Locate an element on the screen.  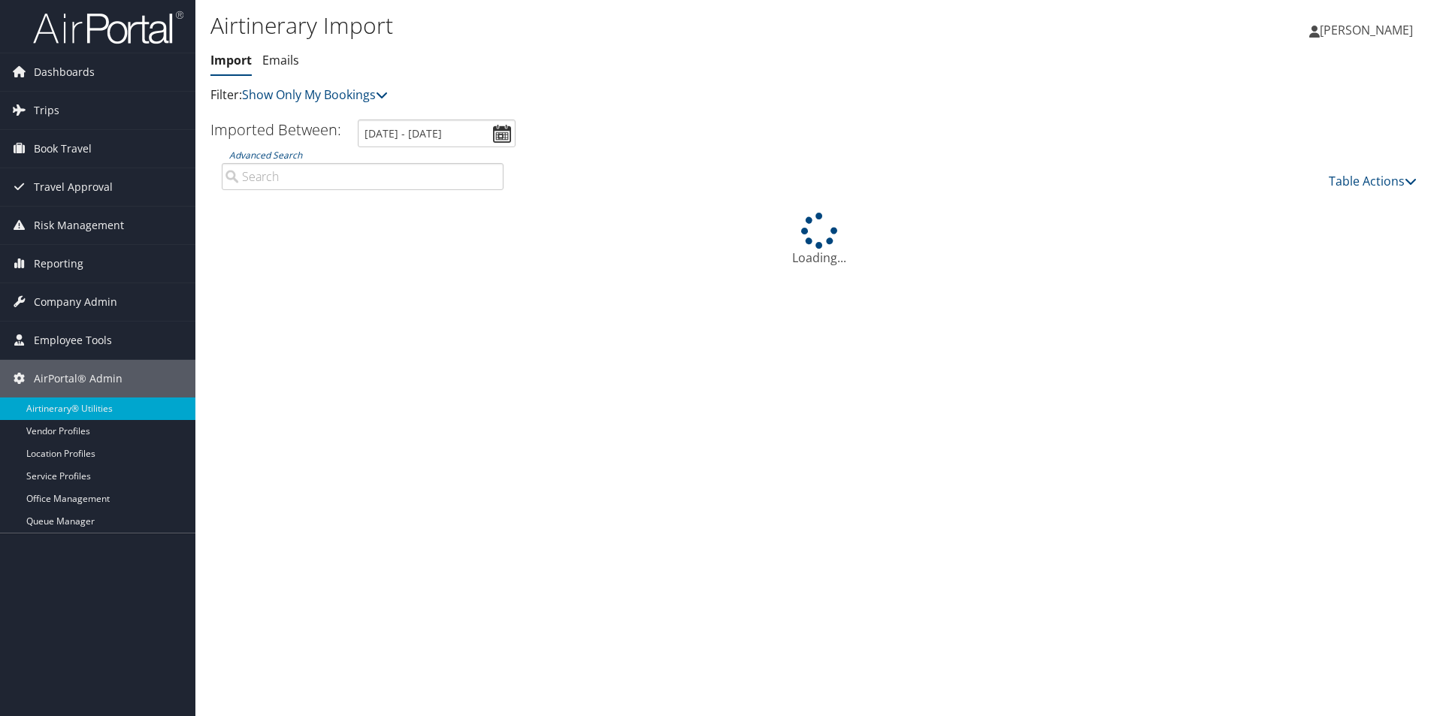
a: Emails is located at coordinates (280, 60).